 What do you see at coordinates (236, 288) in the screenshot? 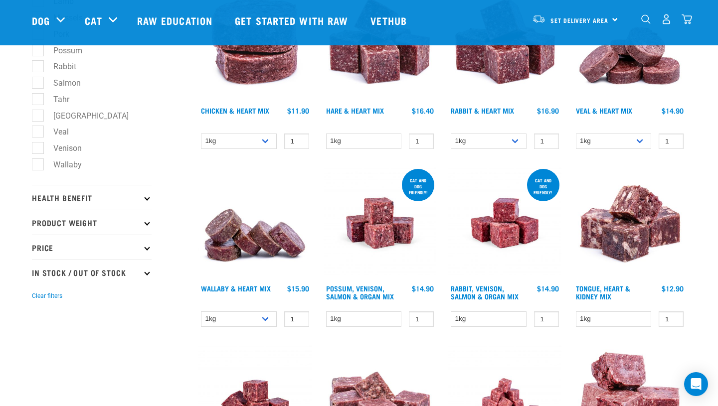
I see `a: Wallaby & Heart Mix` at bounding box center [236, 288].